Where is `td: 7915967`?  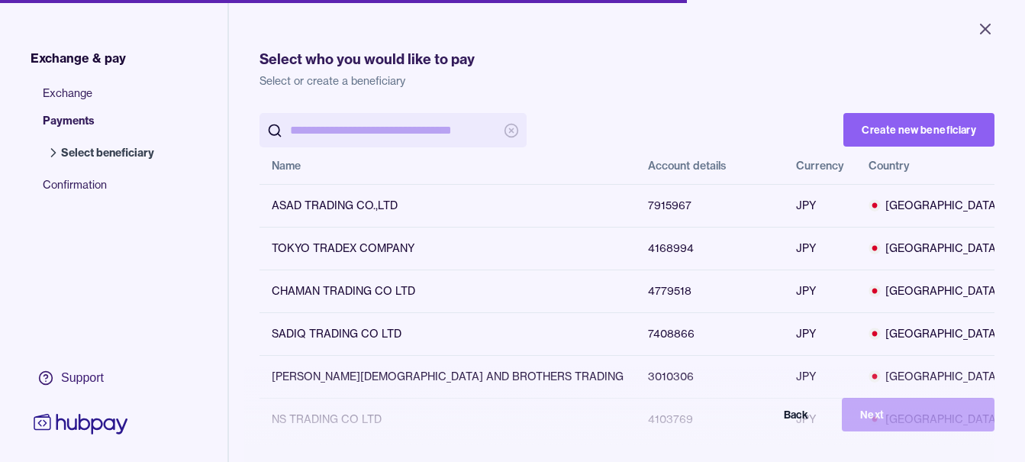
td: 7915967 is located at coordinates (710, 205).